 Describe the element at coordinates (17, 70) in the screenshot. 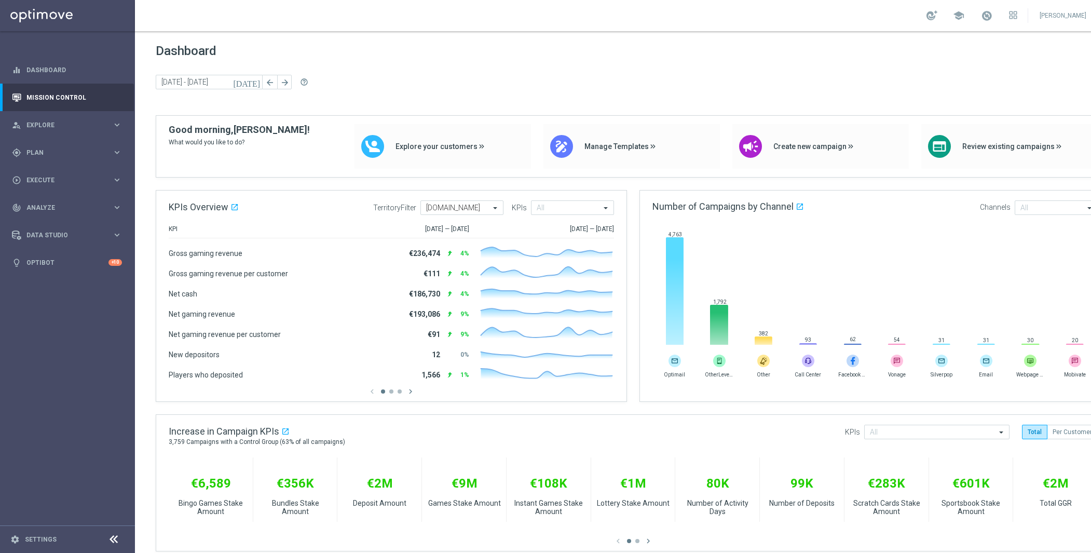

I see `i: equalizer` at that location.